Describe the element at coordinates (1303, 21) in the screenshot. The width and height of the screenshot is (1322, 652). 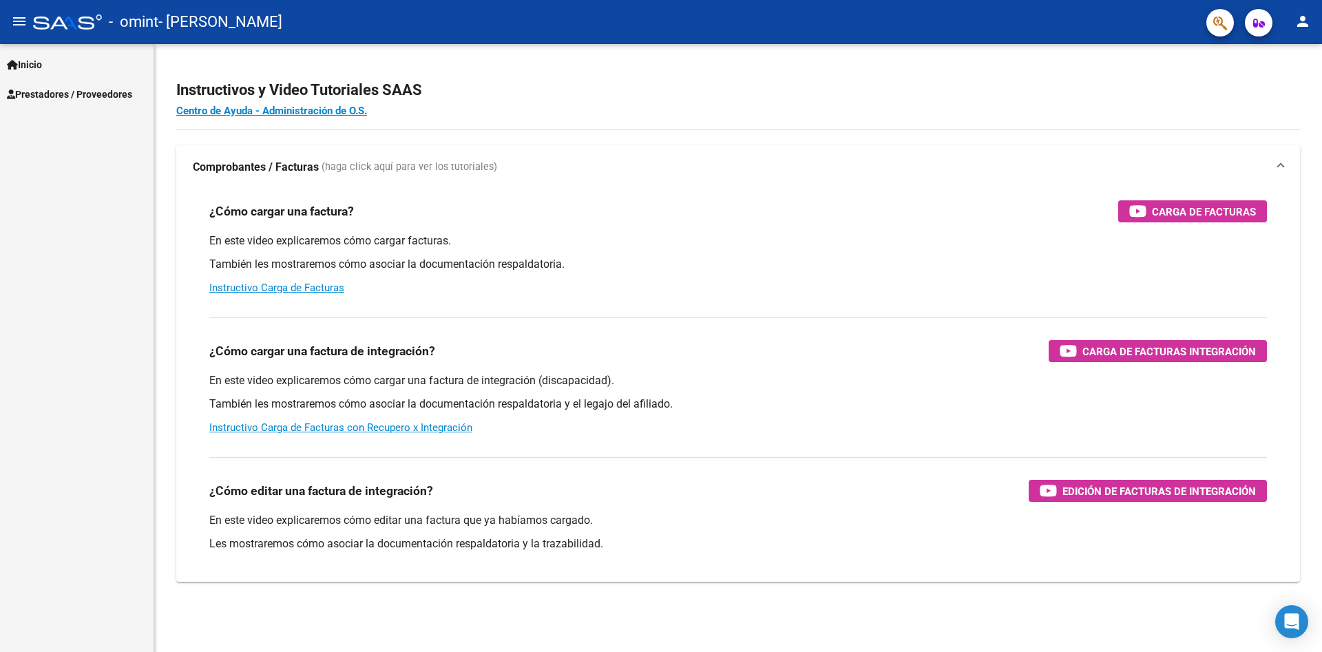
I see `mat-icon: person` at that location.